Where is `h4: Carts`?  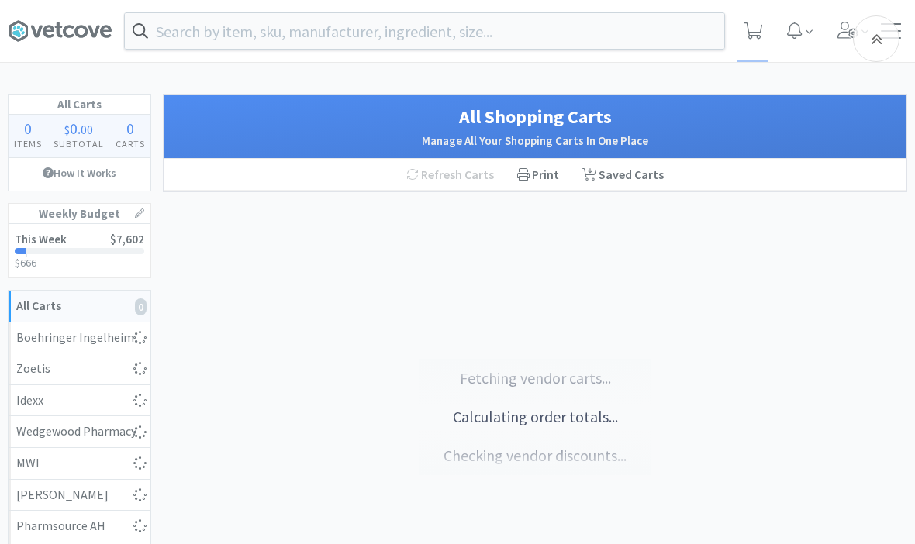 h4: Carts is located at coordinates (129, 143).